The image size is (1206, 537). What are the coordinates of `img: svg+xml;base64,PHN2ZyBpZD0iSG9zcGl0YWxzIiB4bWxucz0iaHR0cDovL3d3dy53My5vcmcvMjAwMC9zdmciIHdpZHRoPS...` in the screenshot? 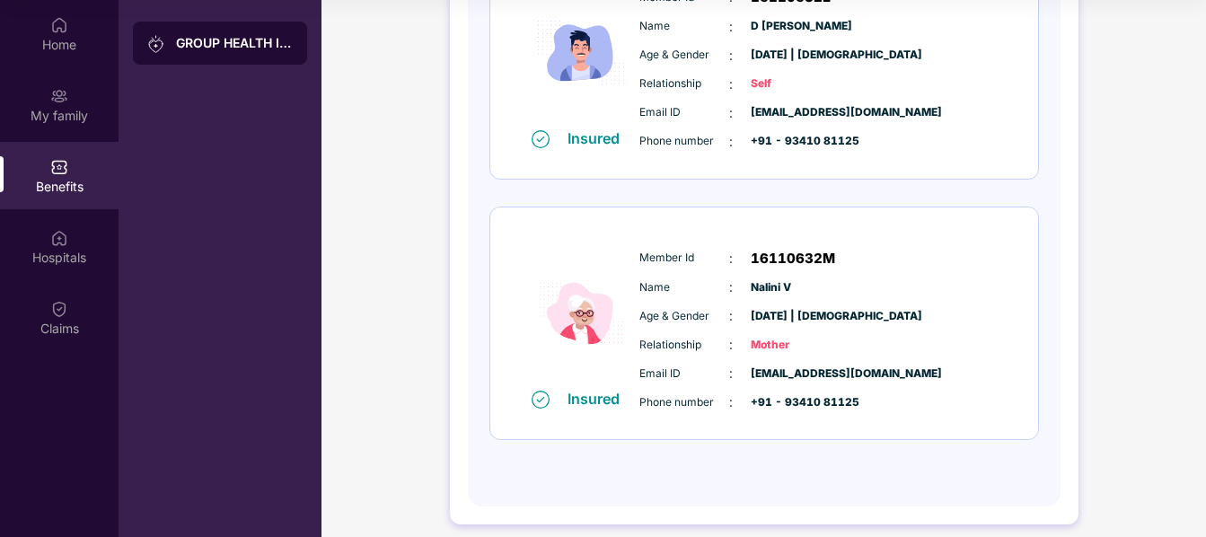 It's located at (59, 238).